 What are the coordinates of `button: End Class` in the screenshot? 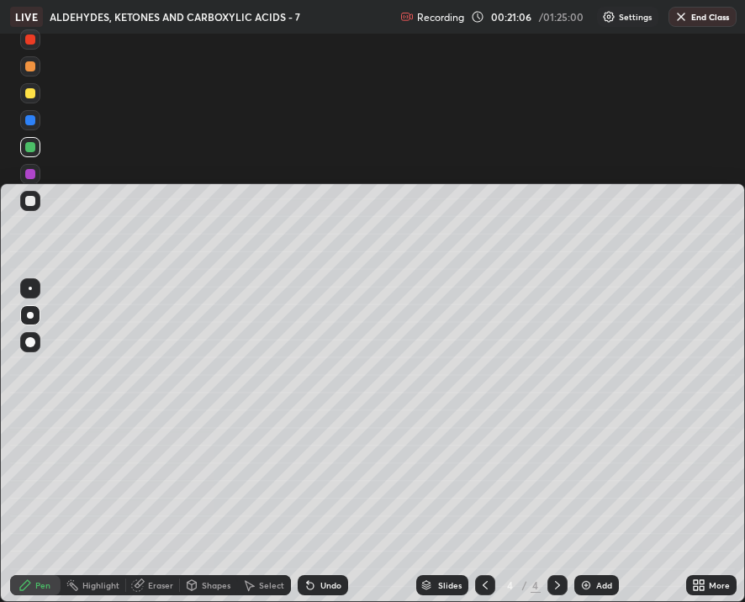 It's located at (702, 17).